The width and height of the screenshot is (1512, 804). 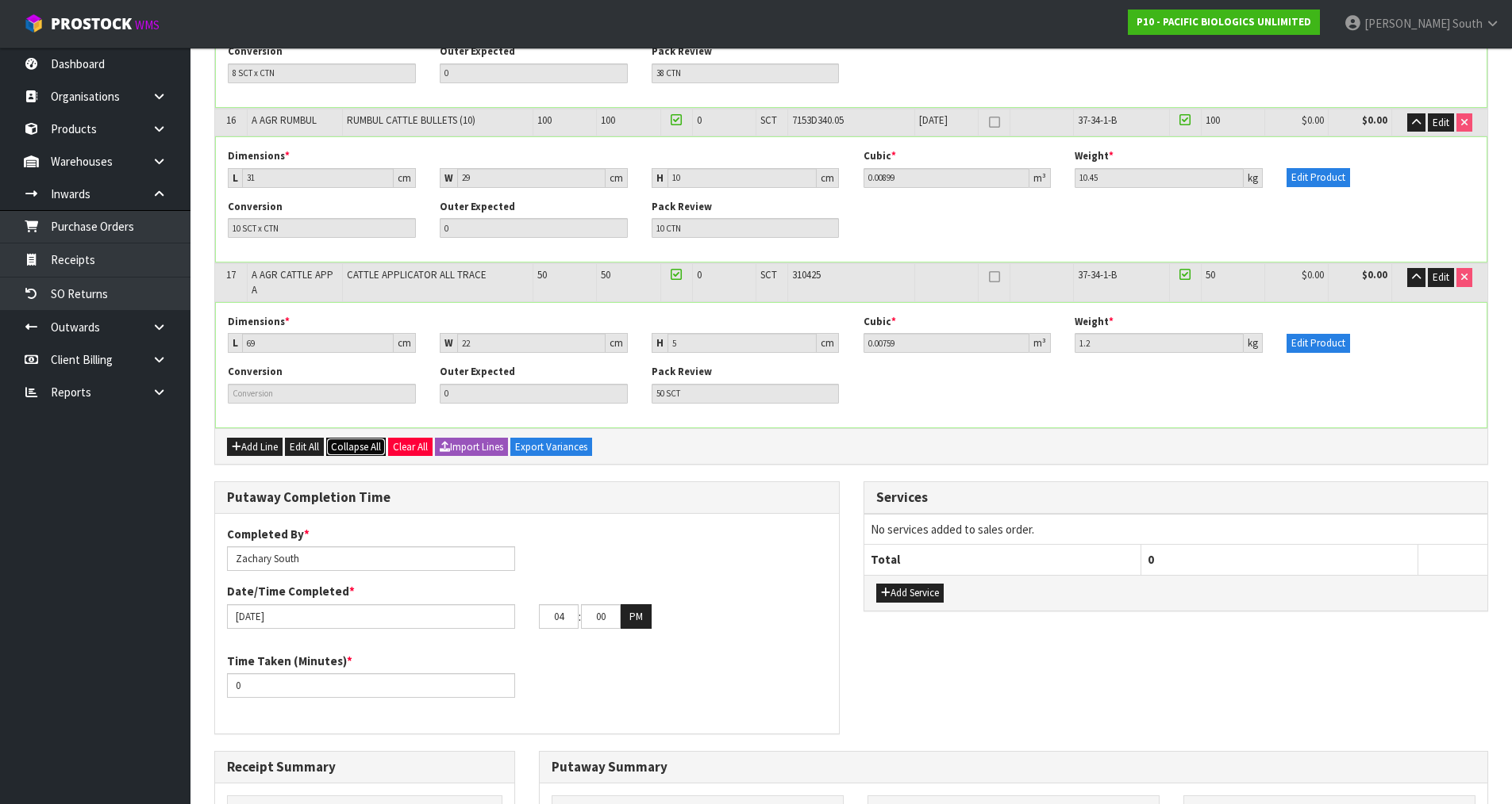 What do you see at coordinates (292, 281) in the screenshot?
I see `span: A AGR CATTLE APP A` at bounding box center [292, 281].